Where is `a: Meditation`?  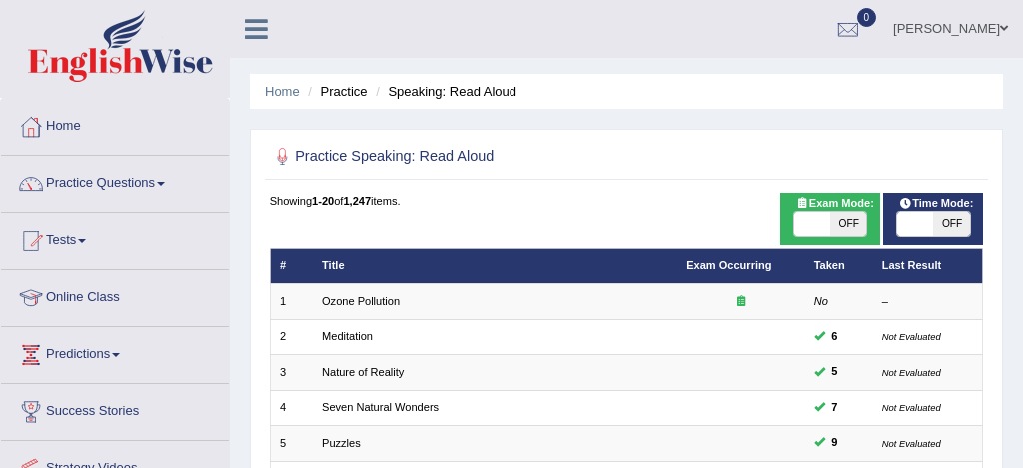 a: Meditation is located at coordinates (347, 336).